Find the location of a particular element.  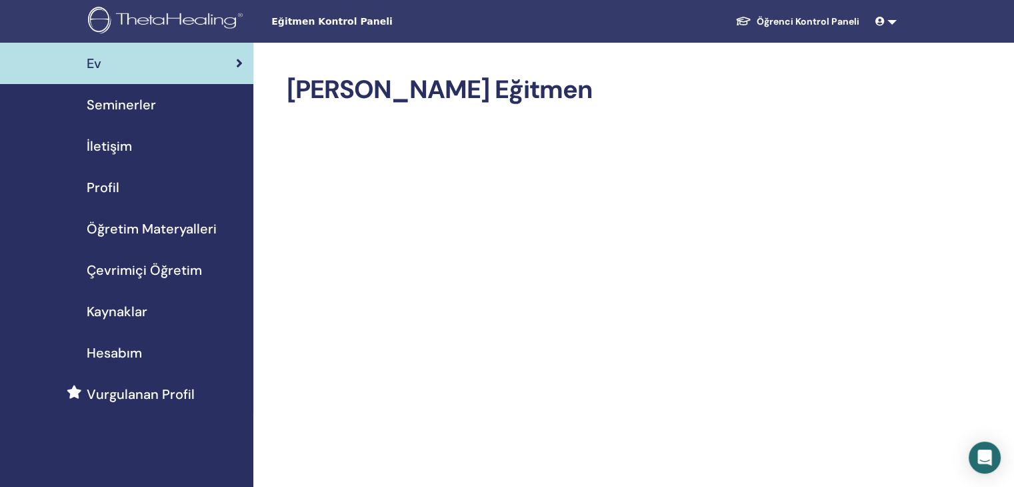

font: Seminerler is located at coordinates (121, 105).